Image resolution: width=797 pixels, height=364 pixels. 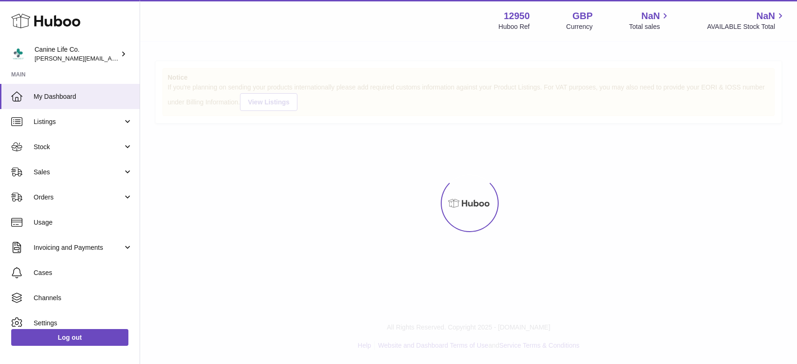 I want to click on span: Usage, so click(x=83, y=223).